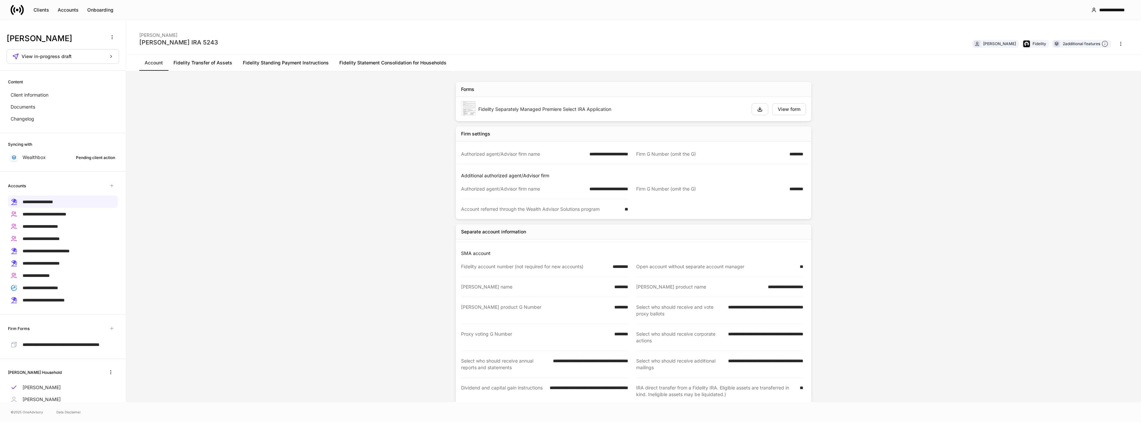 Image resolution: width=1141 pixels, height=422 pixels. What do you see at coordinates (635, 253) in the screenshot?
I see `p: SMA account` at bounding box center [635, 253].